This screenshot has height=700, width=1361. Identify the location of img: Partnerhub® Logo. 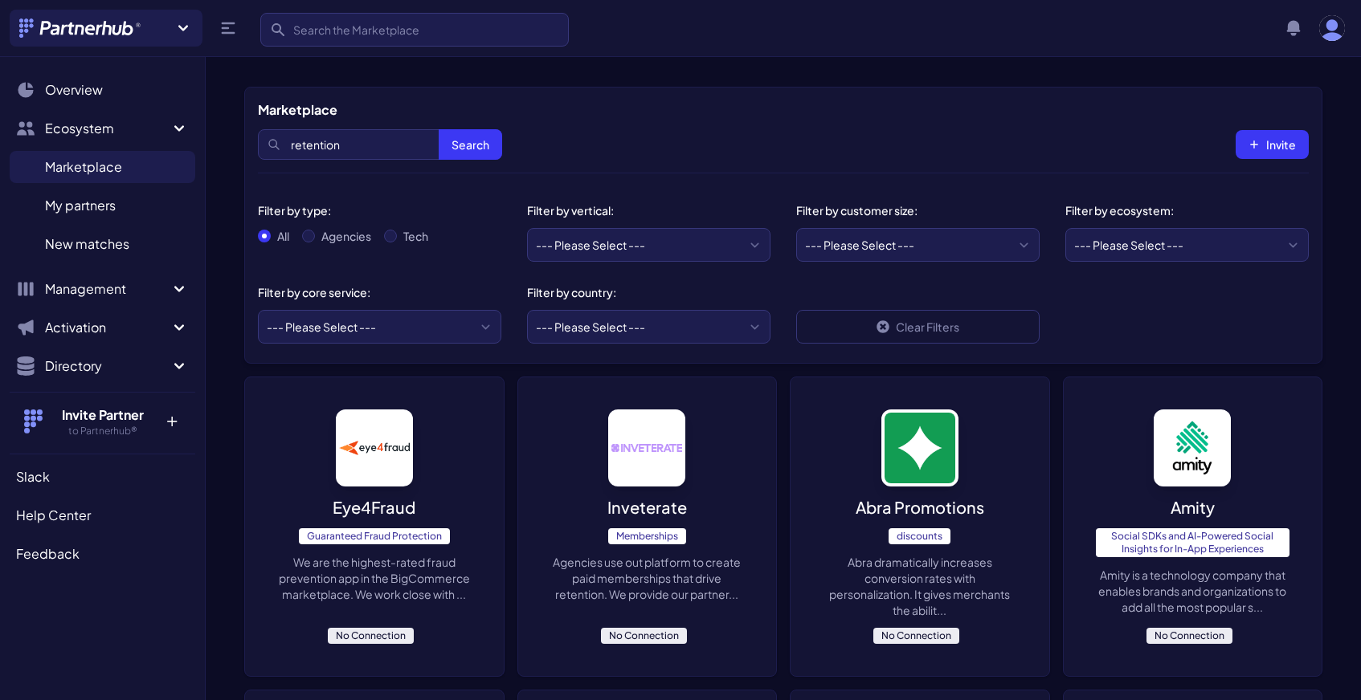
(80, 28).